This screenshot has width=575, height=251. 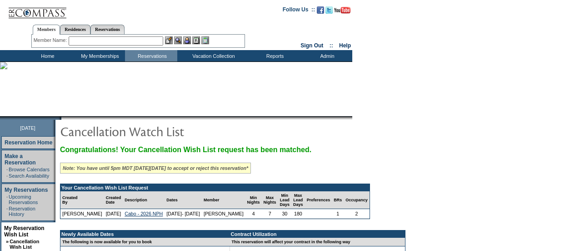 I want to click on a: Sign Out, so click(x=312, y=45).